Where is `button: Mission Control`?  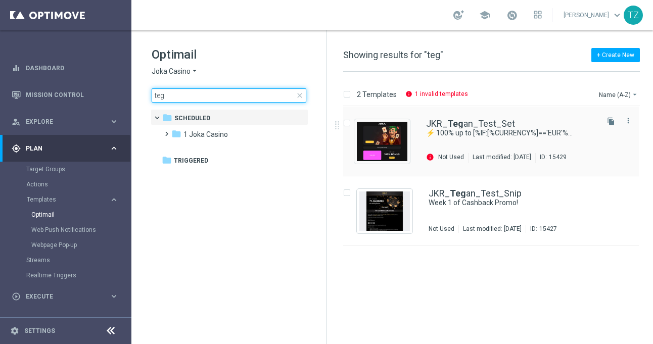
button: Mission Control is located at coordinates (65, 95).